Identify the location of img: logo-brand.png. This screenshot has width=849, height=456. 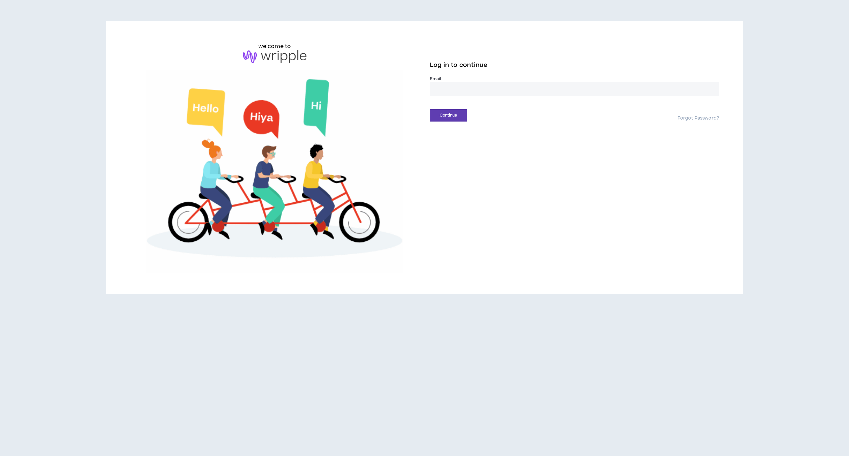
(274, 57).